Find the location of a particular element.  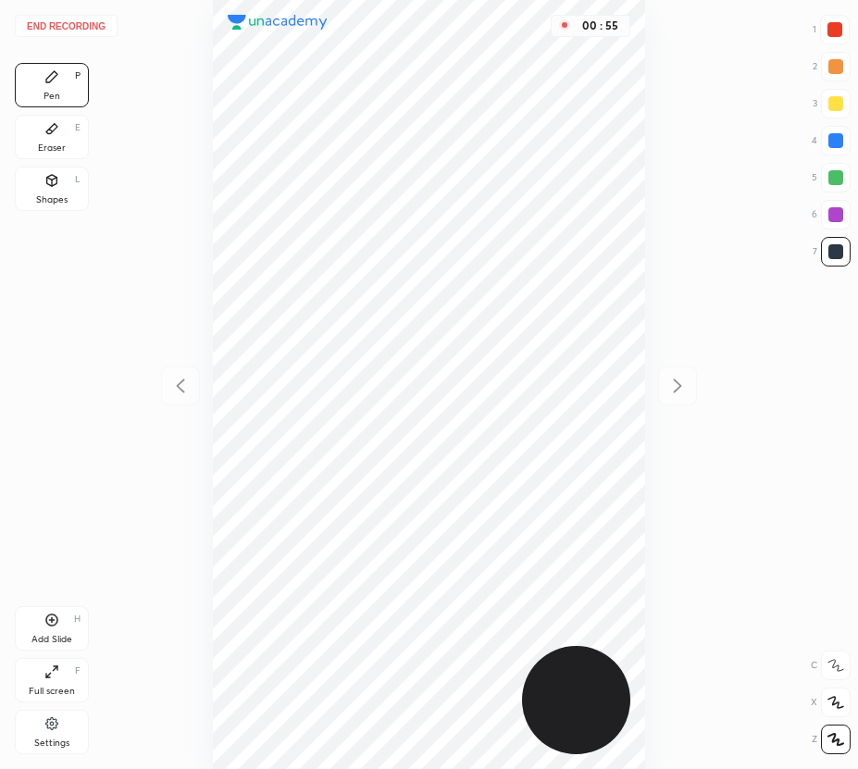

div: Add Slide is located at coordinates (52, 640).